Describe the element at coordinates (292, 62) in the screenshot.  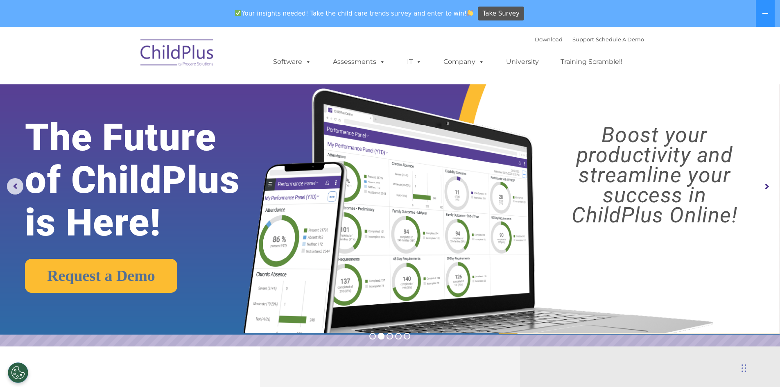
I see `a: Software` at that location.